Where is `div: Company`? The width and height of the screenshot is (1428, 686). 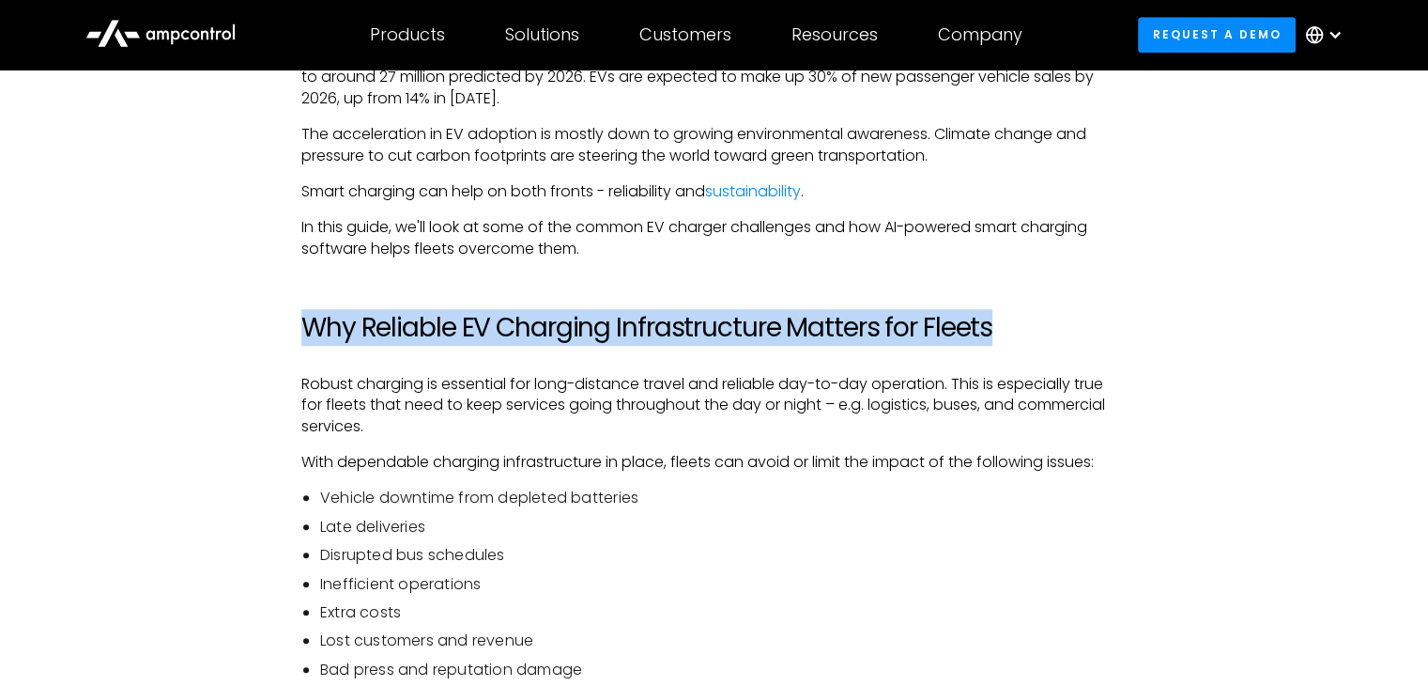 div: Company is located at coordinates (980, 35).